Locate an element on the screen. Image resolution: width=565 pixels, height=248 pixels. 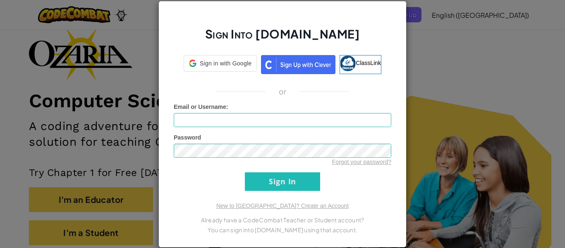
a: Sign in with Google is located at coordinates (220, 65).